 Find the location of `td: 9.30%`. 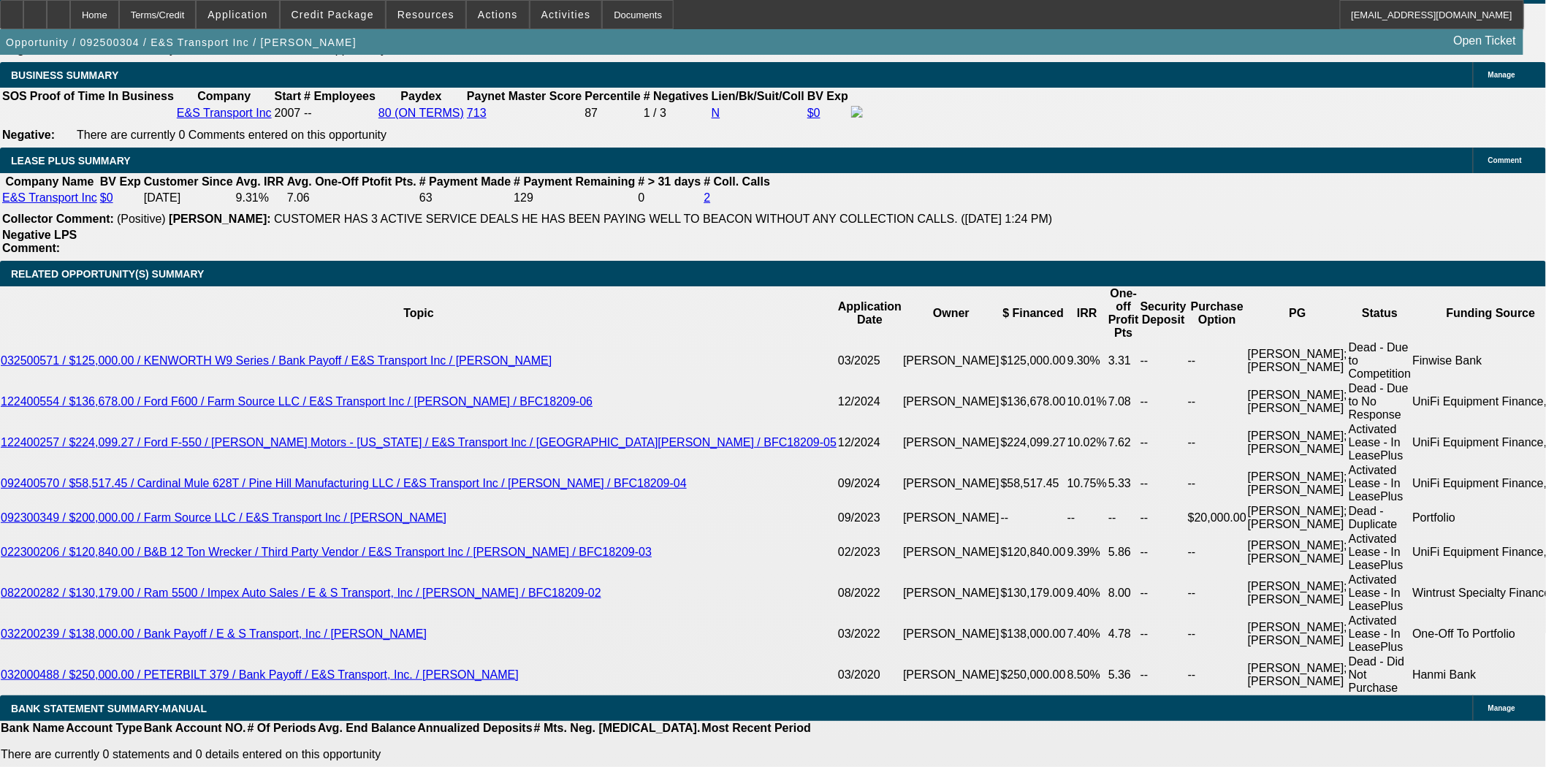

td: 9.30% is located at coordinates (1087, 361).